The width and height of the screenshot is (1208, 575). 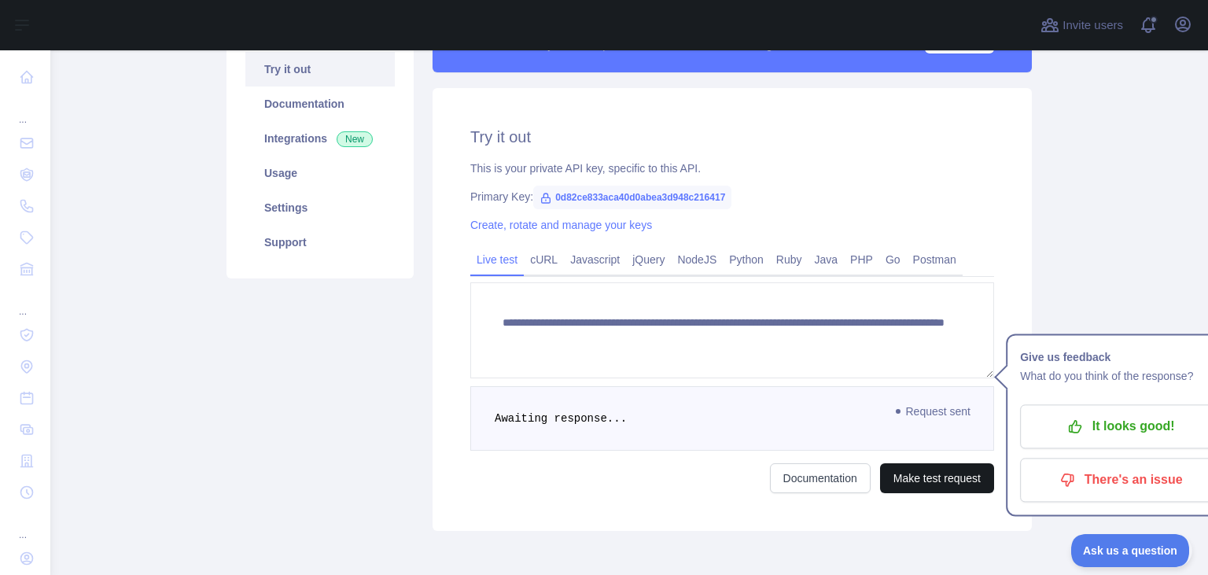 What do you see at coordinates (732, 197) in the screenshot?
I see `div: Primary Key:` at bounding box center [732, 197].